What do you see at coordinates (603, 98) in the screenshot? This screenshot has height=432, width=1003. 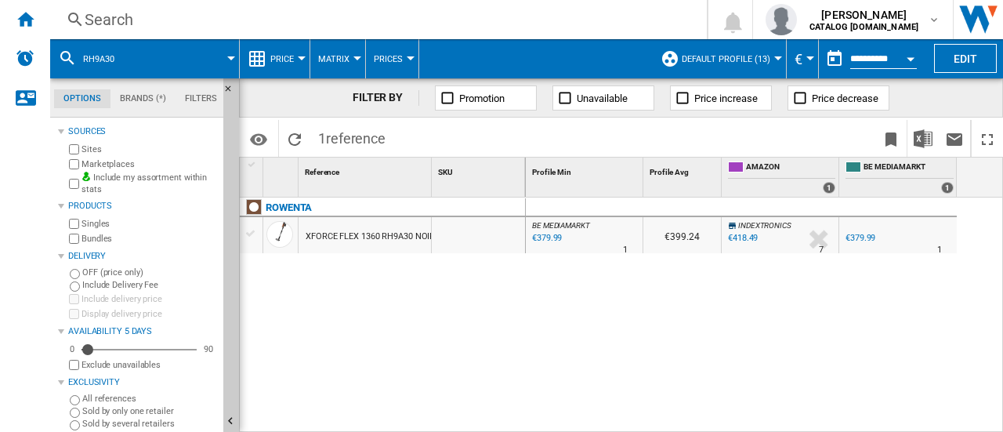 I see `button: Unavailable` at bounding box center [603, 98].